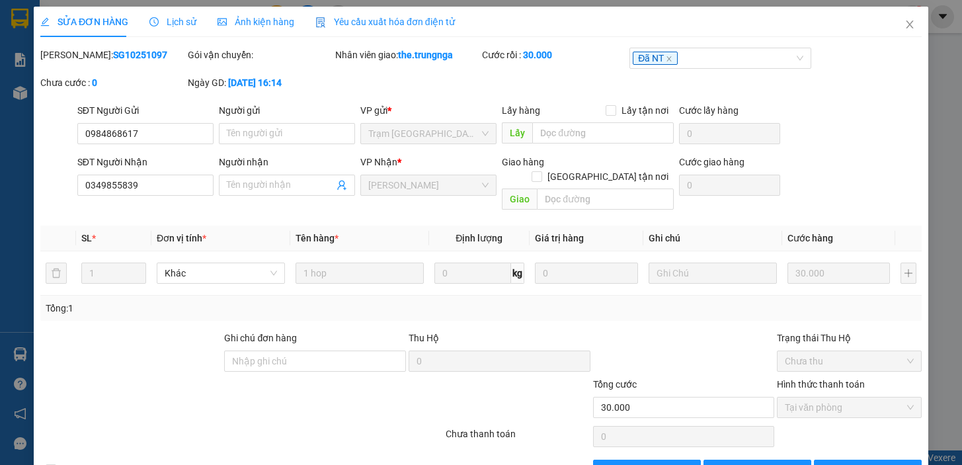 The height and width of the screenshot is (465, 962). Describe the element at coordinates (517, 133) in the screenshot. I see `span: Lấy` at that location.